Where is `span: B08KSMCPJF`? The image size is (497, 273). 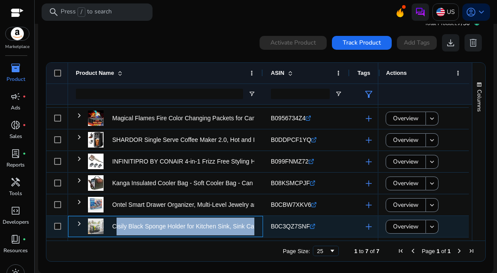 span: B08KSMCPJF is located at coordinates (290, 183).